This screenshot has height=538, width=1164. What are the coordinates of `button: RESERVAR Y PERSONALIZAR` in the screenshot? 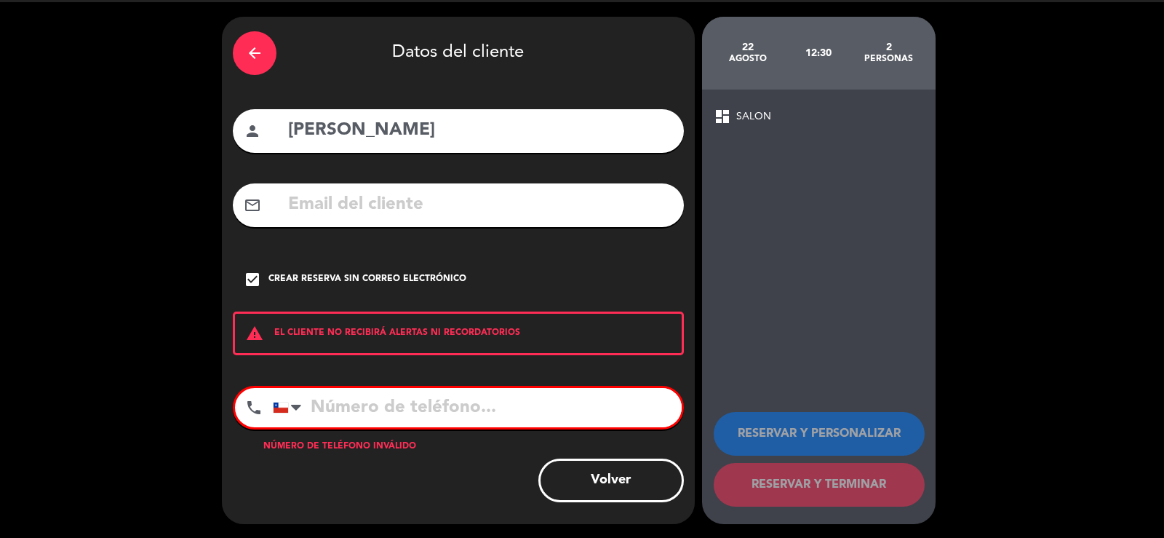 It's located at (819, 434).